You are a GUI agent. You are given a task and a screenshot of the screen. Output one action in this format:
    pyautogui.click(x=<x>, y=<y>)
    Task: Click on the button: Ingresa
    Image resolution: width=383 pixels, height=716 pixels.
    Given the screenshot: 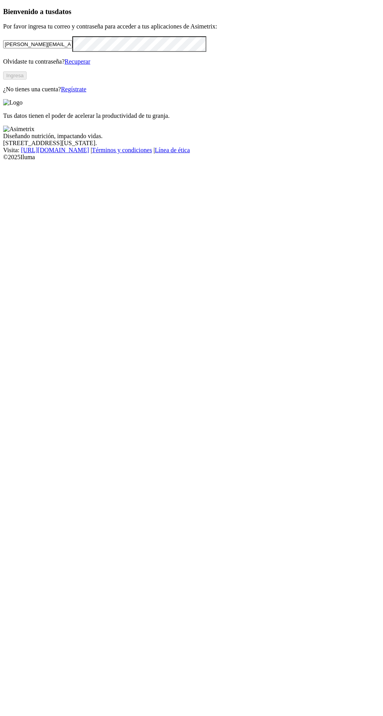 What is the action you would take?
    pyautogui.click(x=15, y=75)
    